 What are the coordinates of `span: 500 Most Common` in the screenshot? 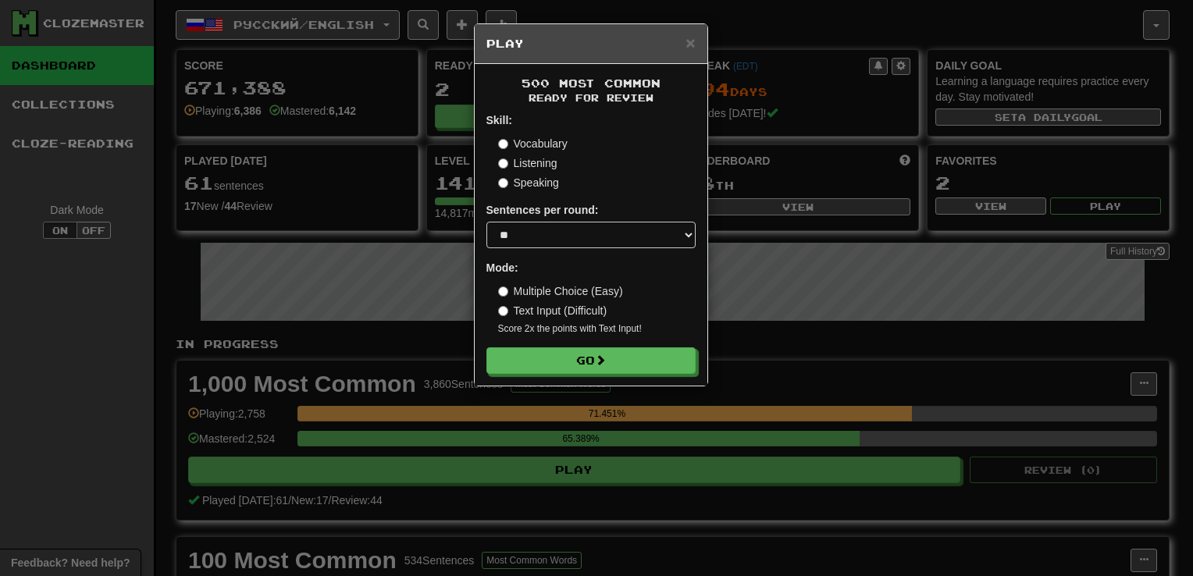 It's located at (591, 83).